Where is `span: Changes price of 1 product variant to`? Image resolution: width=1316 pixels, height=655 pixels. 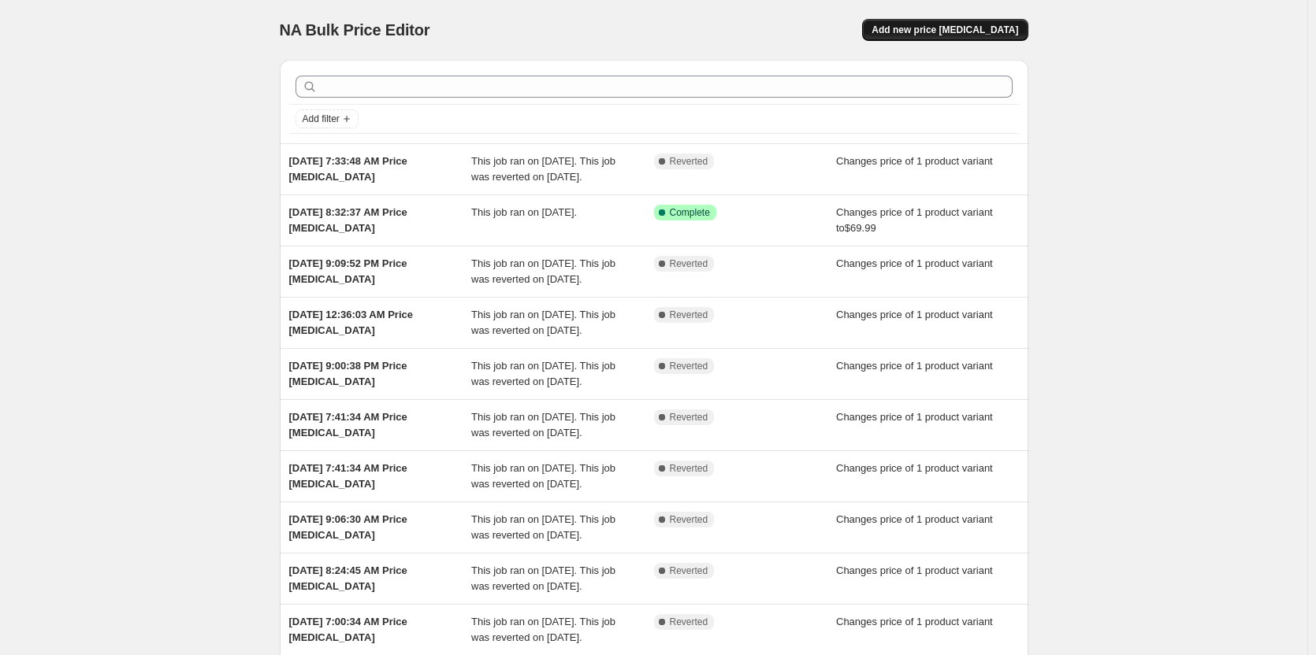
span: Changes price of 1 product variant to is located at coordinates (914, 220).